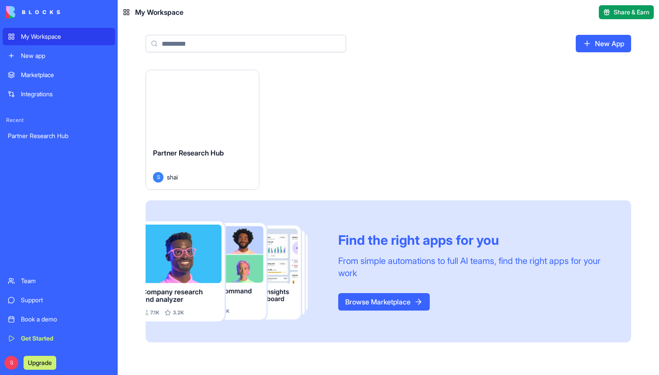  What do you see at coordinates (631, 12) in the screenshot?
I see `span: Share & Earn` at bounding box center [631, 12].